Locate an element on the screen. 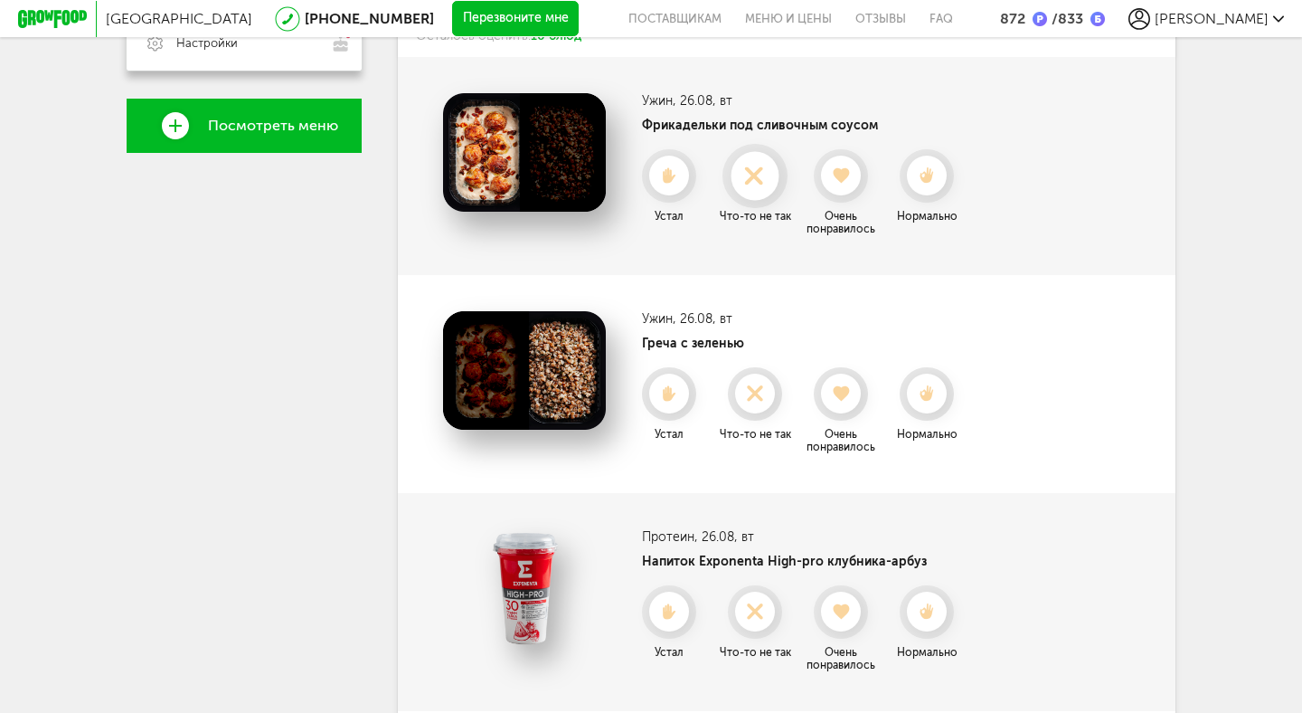 This screenshot has height=713, width=1302. a: Посмотреть меню is located at coordinates (244, 126).